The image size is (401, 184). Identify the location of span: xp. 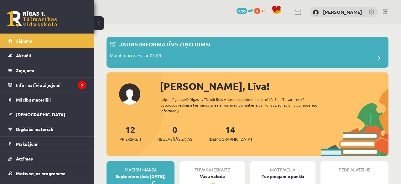
(263, 10).